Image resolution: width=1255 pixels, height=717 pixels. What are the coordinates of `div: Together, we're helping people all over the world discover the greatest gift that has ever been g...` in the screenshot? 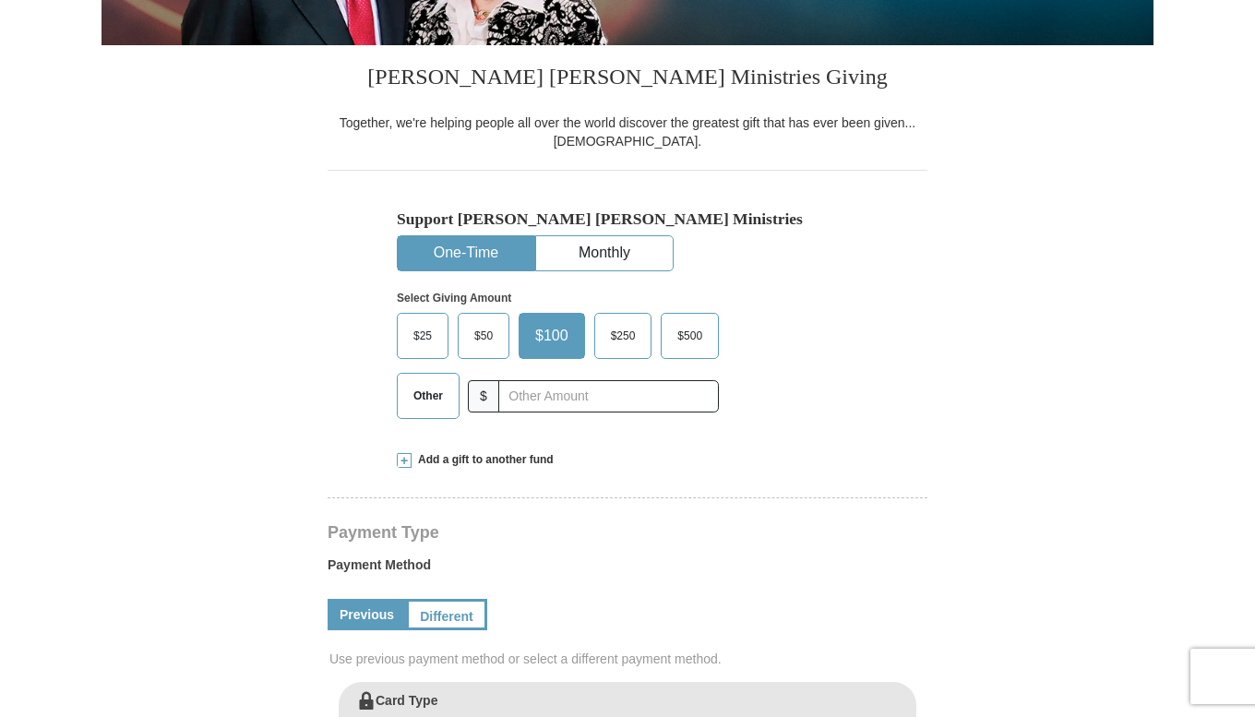 It's located at (627, 132).